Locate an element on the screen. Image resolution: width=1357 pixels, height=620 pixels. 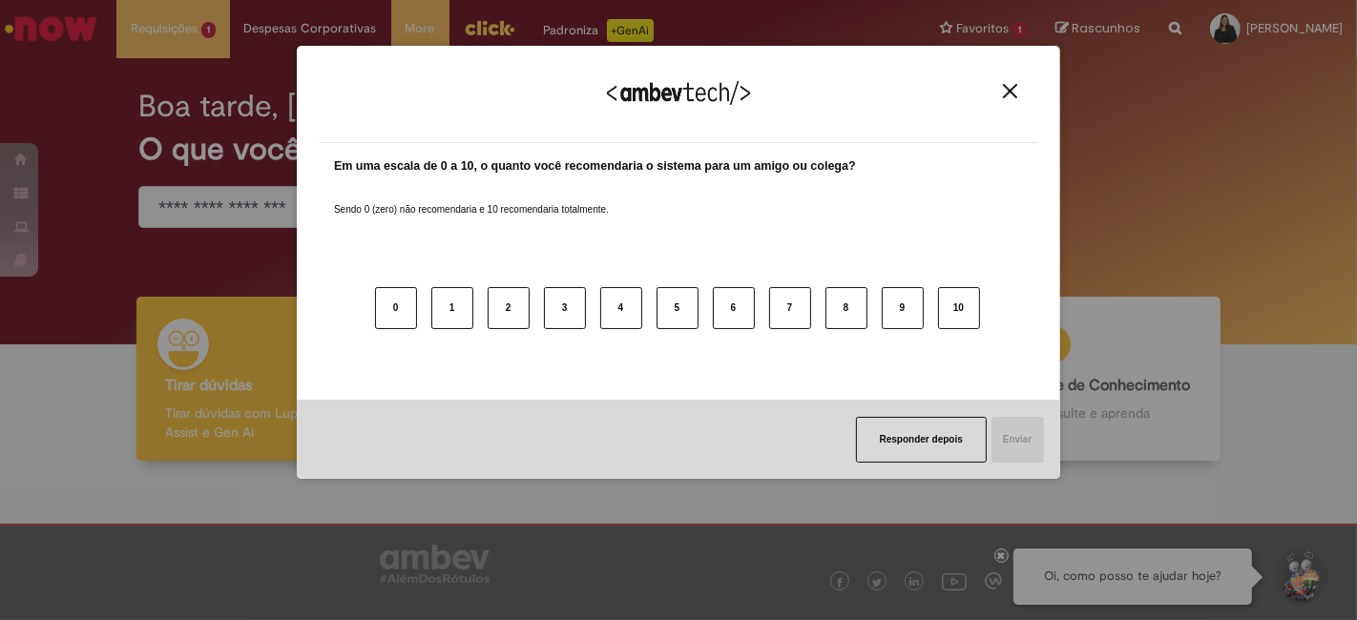
button: Responder depois is located at coordinates (921, 440).